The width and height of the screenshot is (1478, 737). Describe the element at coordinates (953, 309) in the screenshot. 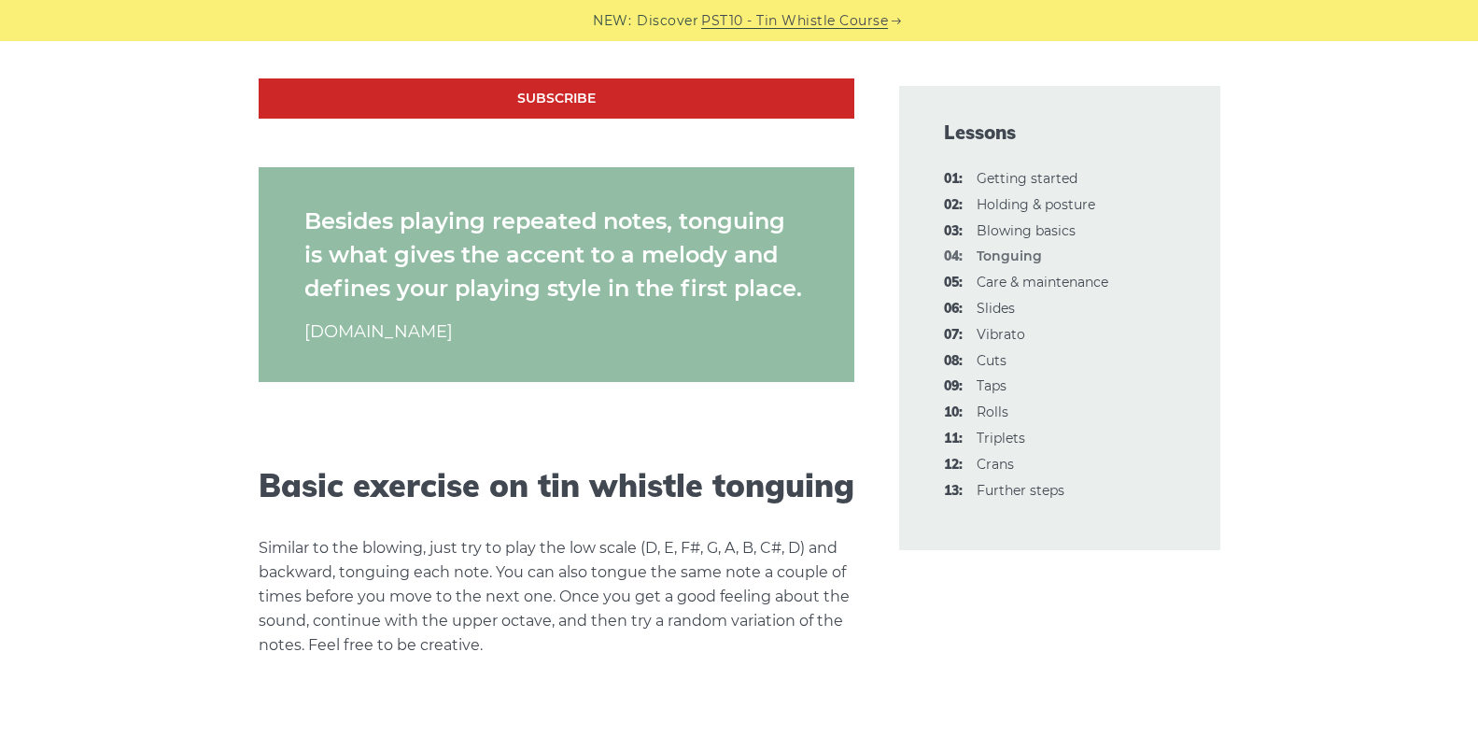

I see `span: 06:` at that location.